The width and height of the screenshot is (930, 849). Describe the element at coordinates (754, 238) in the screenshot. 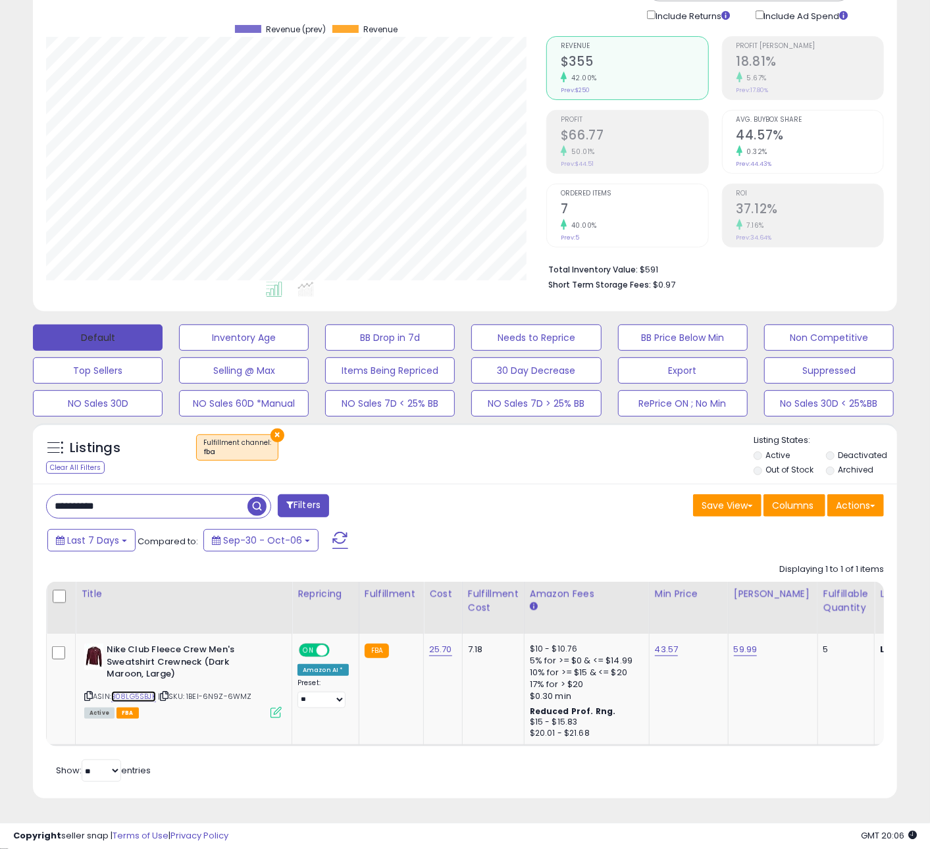

I see `small: Prev: 34.64%` at that location.